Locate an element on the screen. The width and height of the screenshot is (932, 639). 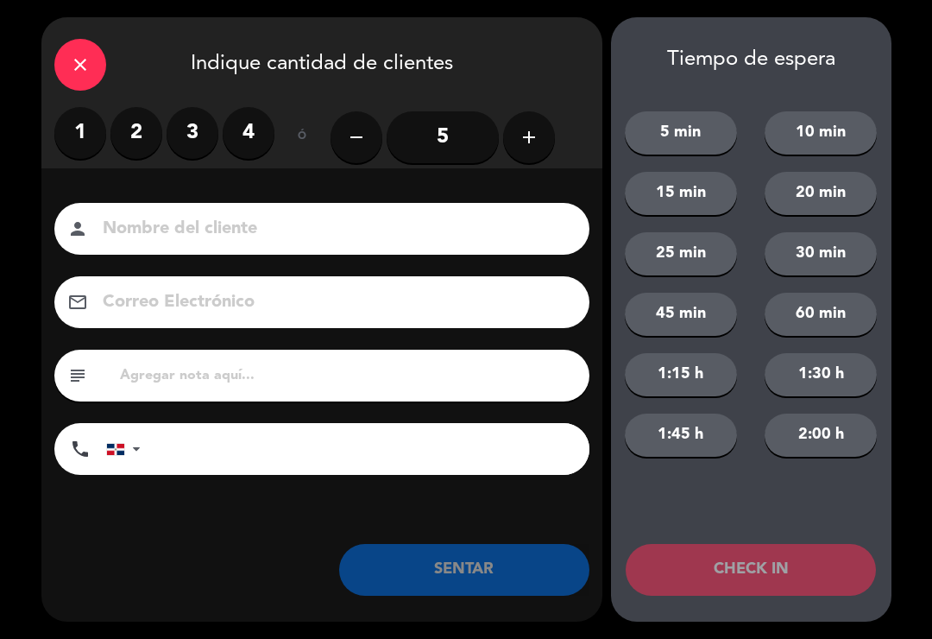
label: 4 is located at coordinates (249, 133).